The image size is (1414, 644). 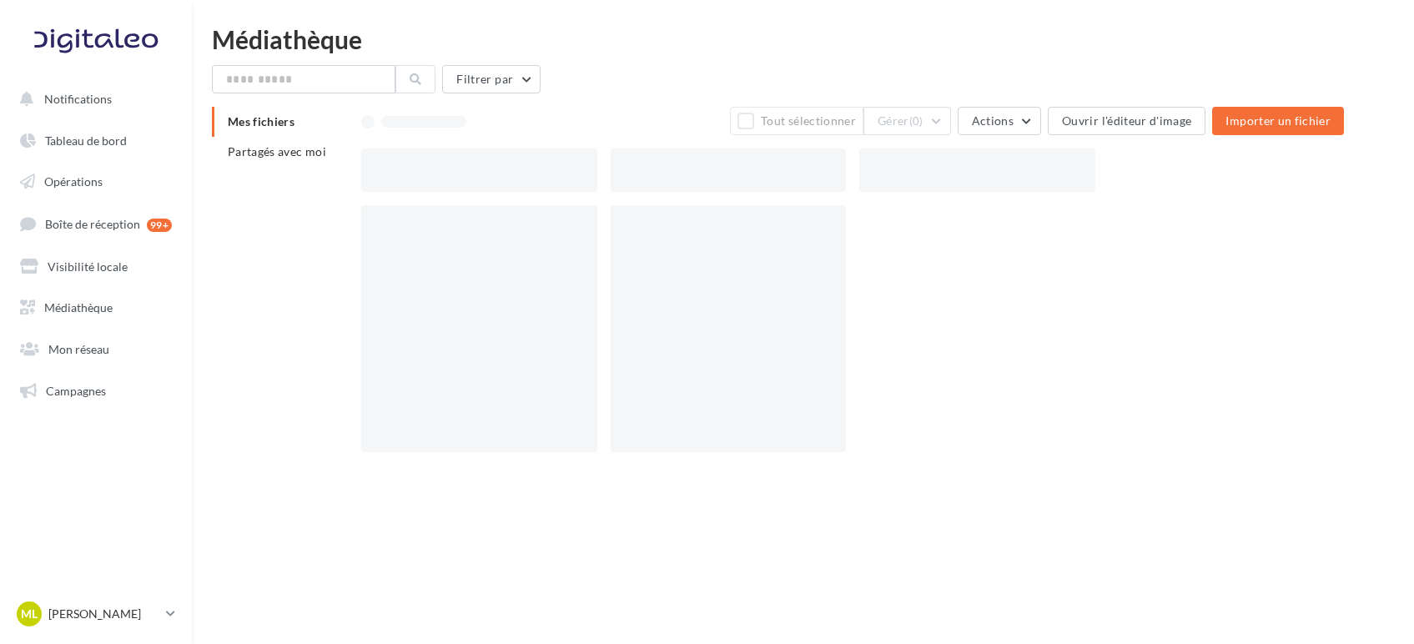 What do you see at coordinates (261, 121) in the screenshot?
I see `span: Mes fichiers` at bounding box center [261, 121].